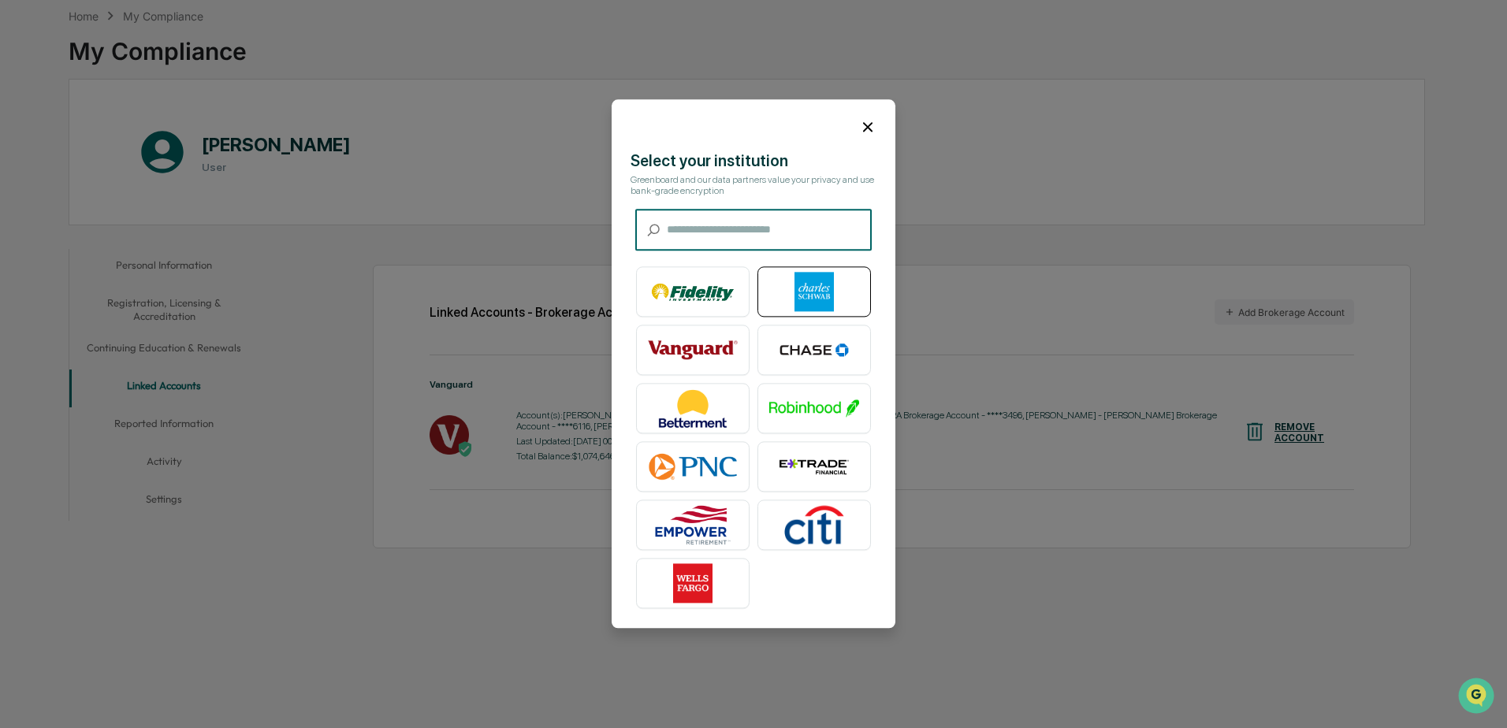  What do you see at coordinates (693, 292) in the screenshot?
I see `img: Fidelity Investments` at bounding box center [693, 292].